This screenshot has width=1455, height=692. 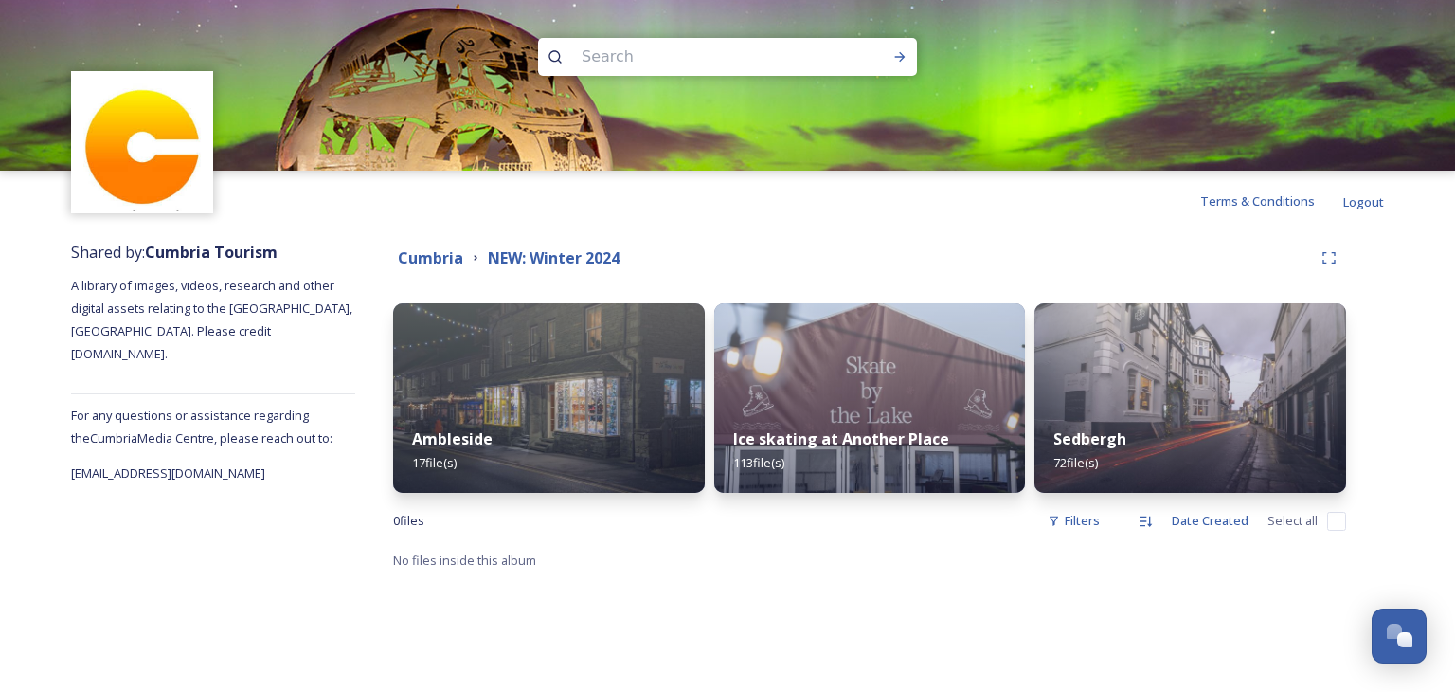 I want to click on span: No files inside this album, so click(x=464, y=560).